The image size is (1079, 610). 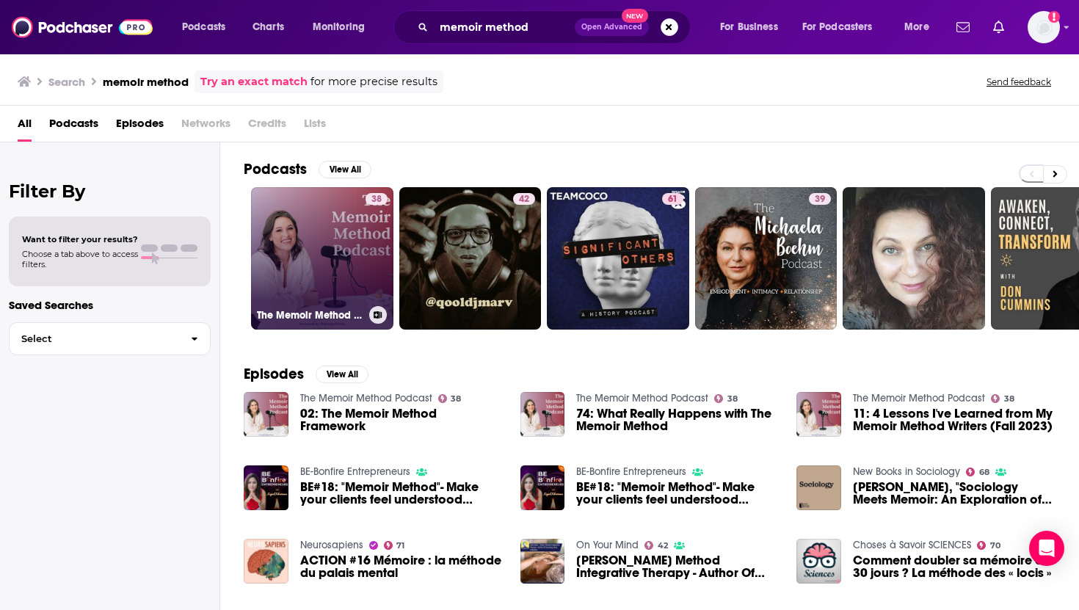 What do you see at coordinates (838, 27) in the screenshot?
I see `span: For Podcasters` at bounding box center [838, 27].